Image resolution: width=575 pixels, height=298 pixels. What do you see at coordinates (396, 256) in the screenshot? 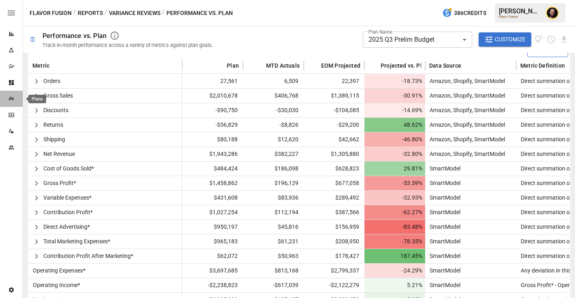
I see `span: 187.45%` at bounding box center [396, 256].